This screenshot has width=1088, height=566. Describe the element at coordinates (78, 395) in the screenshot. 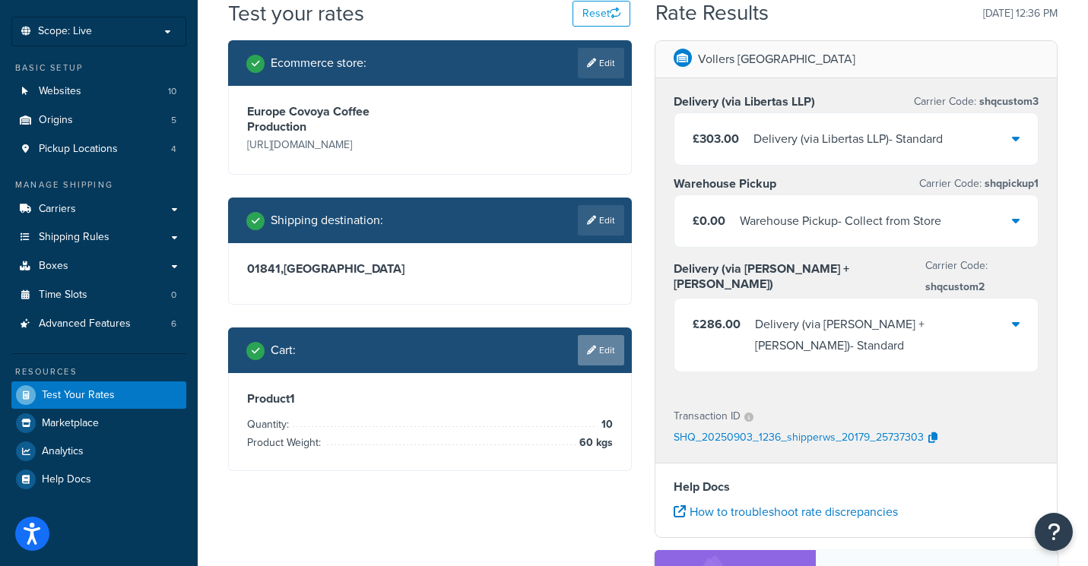

I see `span: Test Your Rates` at that location.